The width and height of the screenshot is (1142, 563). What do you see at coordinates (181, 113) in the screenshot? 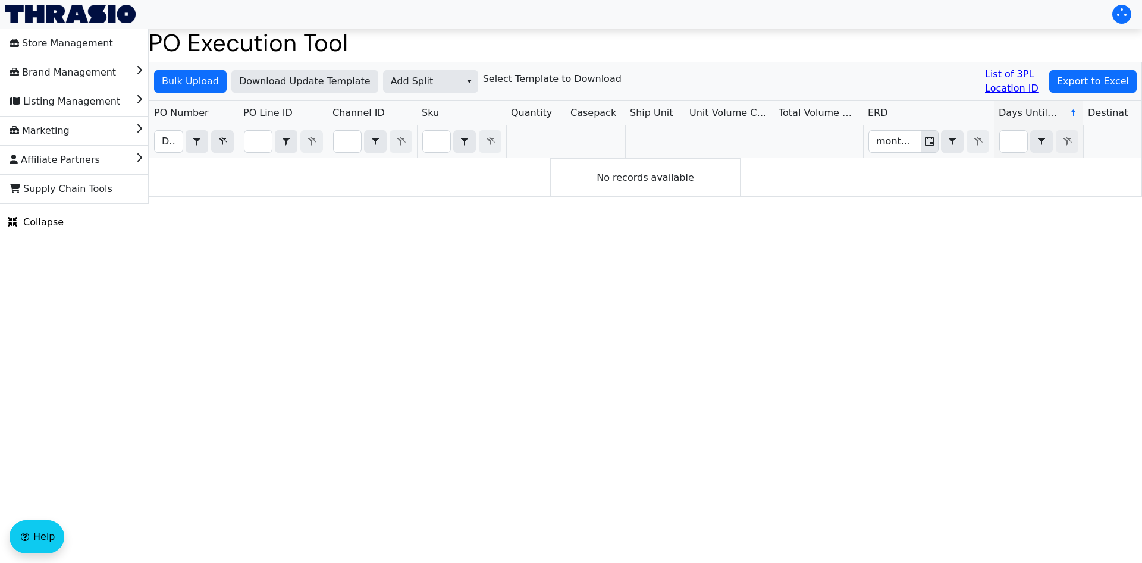
I see `span: PO Number` at bounding box center [181, 113].